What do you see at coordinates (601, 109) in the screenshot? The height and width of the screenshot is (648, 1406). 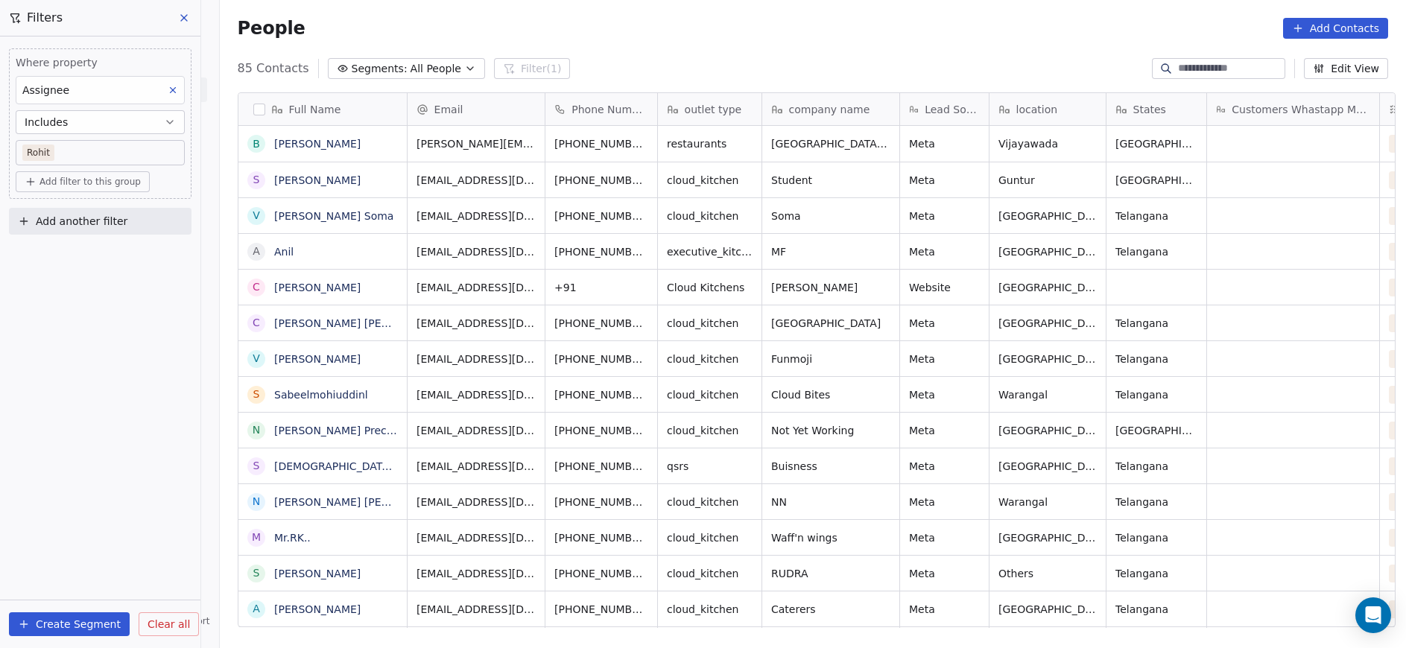 I see `div: Phone Number` at bounding box center [601, 109].